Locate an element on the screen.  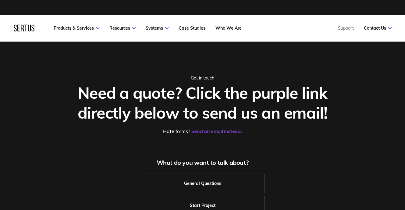
a: Resources is located at coordinates (123, 28).